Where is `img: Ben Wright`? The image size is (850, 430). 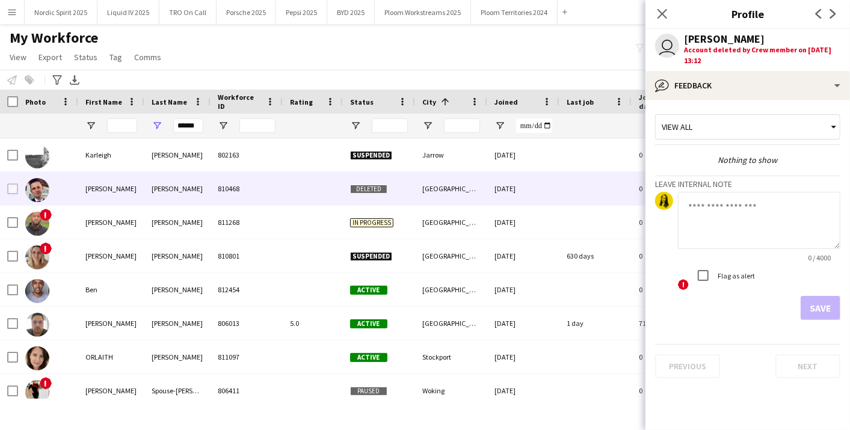
img: Ben Wright is located at coordinates (37, 291).